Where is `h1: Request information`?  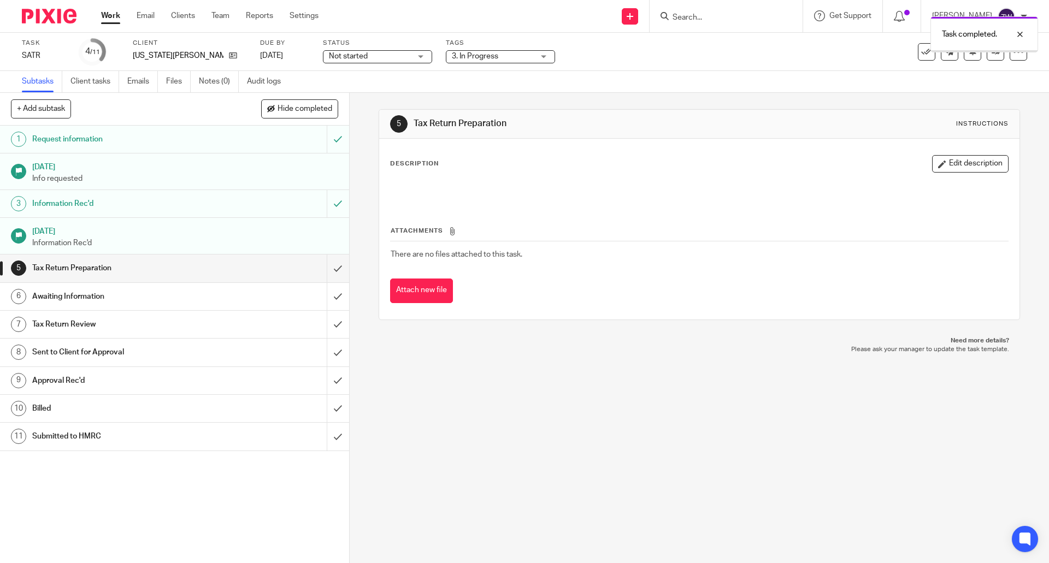
h1: Request information is located at coordinates (127, 139).